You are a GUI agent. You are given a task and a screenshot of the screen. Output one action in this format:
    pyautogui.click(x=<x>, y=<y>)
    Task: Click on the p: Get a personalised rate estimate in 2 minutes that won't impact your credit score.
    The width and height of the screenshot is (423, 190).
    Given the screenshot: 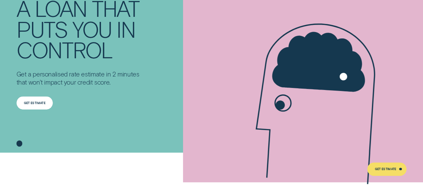 What is the action you would take?
    pyautogui.click(x=81, y=78)
    